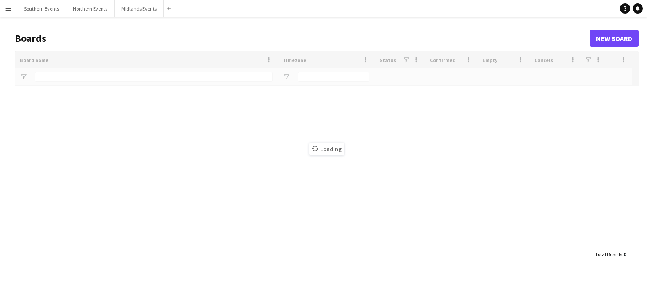 The image size is (647, 308). Describe the element at coordinates (90, 8) in the screenshot. I see `button: Northern Events` at that location.